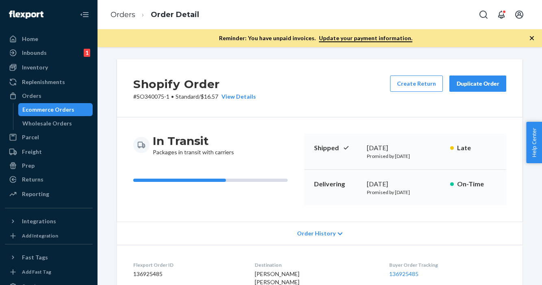 This screenshot has height=285, width=542. Describe the element at coordinates (193, 145) in the screenshot. I see `div: Packages in transit with carriers` at that location.